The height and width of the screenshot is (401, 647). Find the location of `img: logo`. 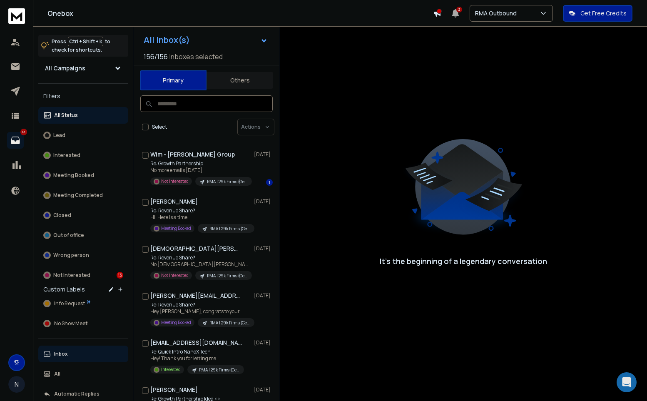

img: logo is located at coordinates (17, 16).